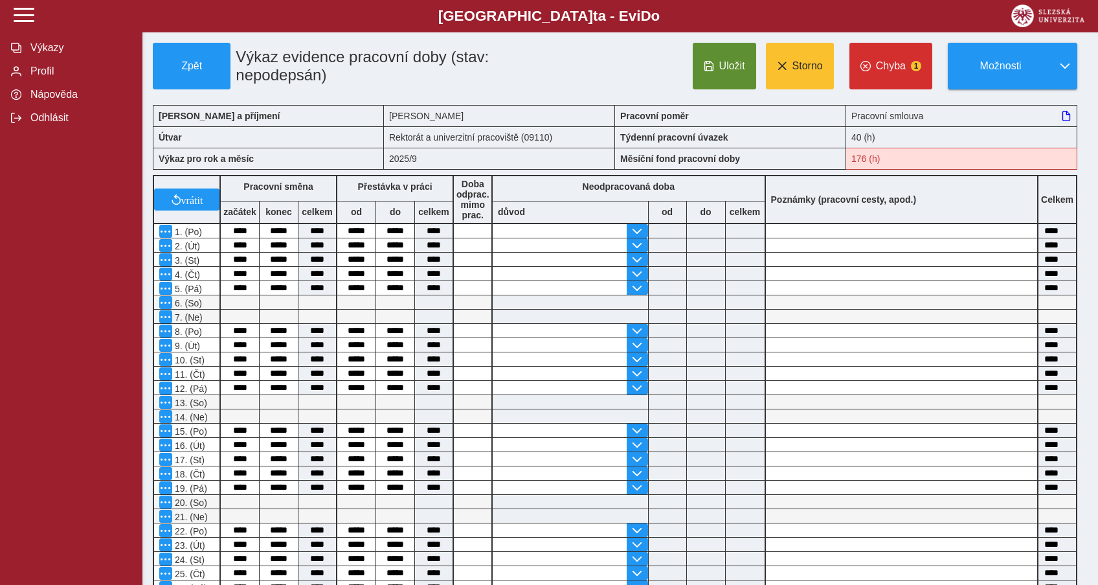 The image size is (1098, 585). I want to click on b: důvod, so click(512, 212).